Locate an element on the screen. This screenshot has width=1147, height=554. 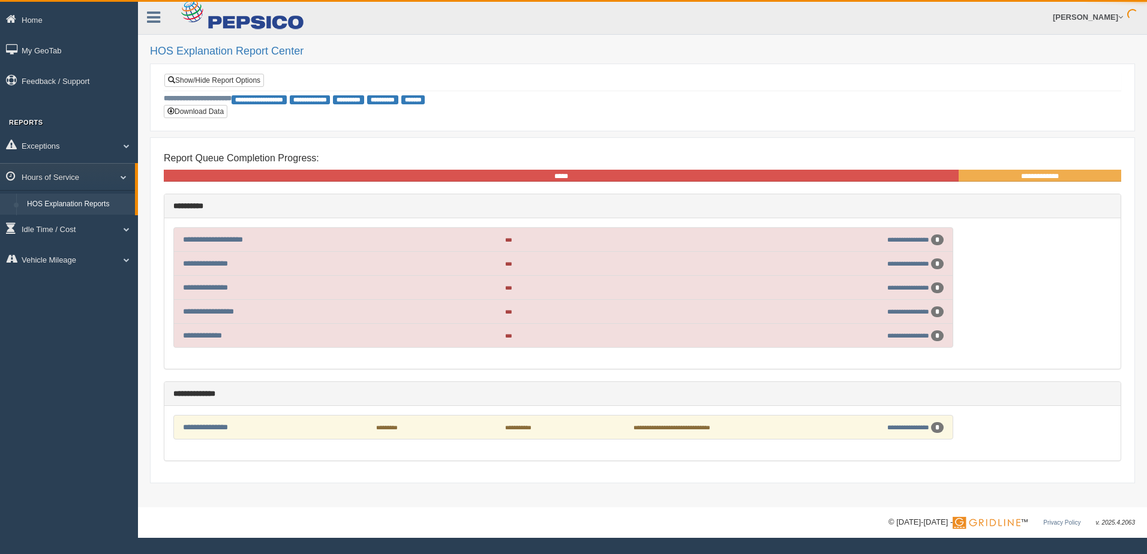
a: HOS Explanation Reports is located at coordinates (78, 205).